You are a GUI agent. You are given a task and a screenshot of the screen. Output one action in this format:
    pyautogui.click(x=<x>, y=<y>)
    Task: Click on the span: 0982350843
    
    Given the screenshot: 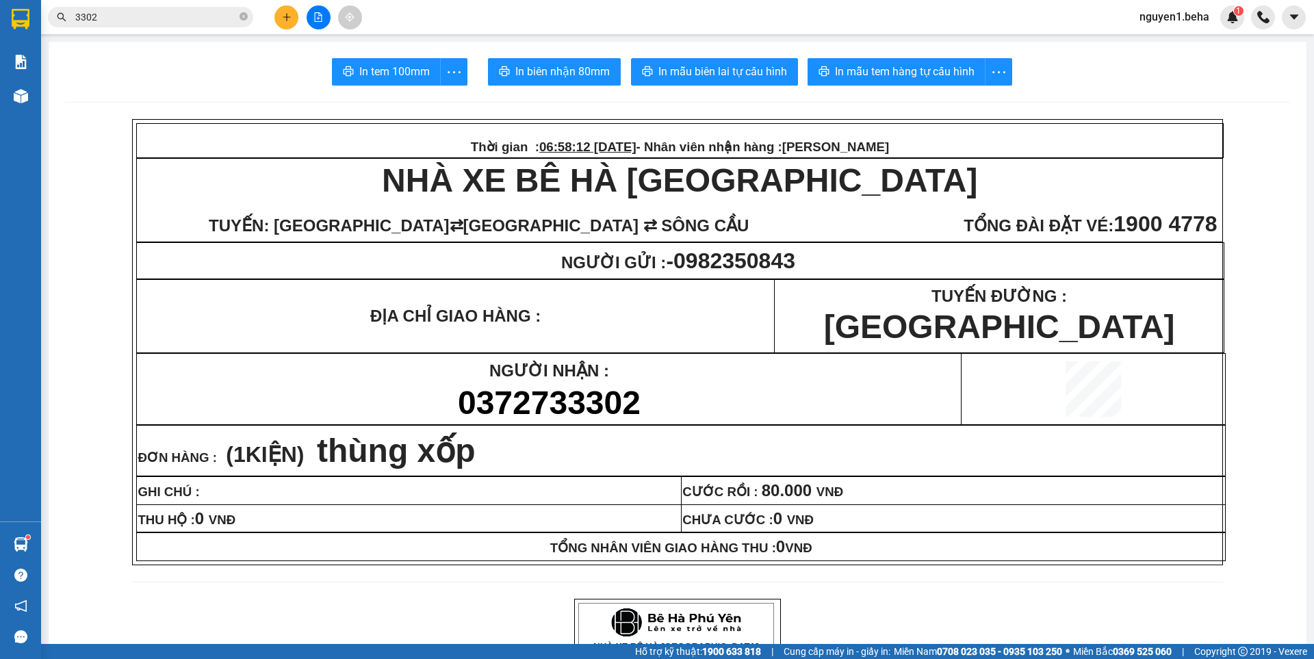 What is the action you would take?
    pyautogui.click(x=734, y=261)
    